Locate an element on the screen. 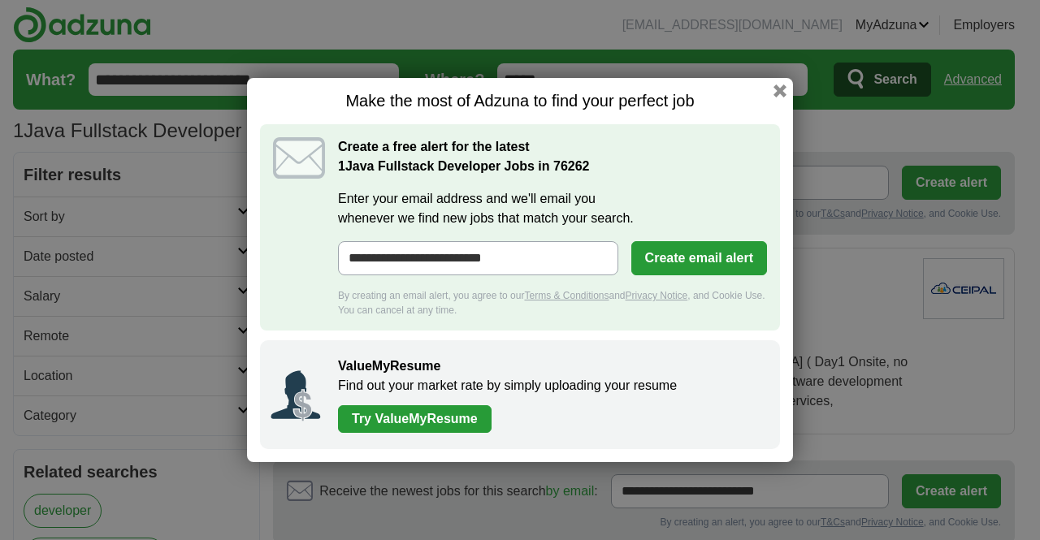 This screenshot has height=540, width=1040. h1: Make the most of Adzuna to find your perfect job is located at coordinates (520, 101).